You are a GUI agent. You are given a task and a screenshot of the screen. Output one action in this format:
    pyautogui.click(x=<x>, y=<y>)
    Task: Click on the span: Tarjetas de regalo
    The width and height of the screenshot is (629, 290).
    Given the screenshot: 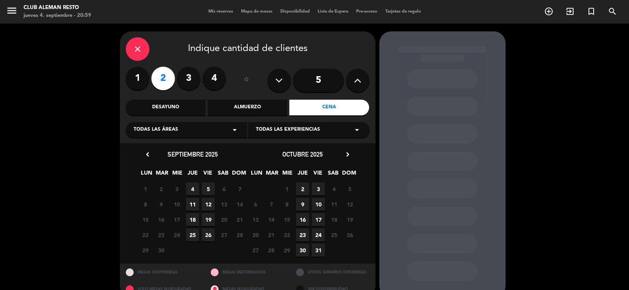 What is the action you would take?
    pyautogui.click(x=403, y=11)
    